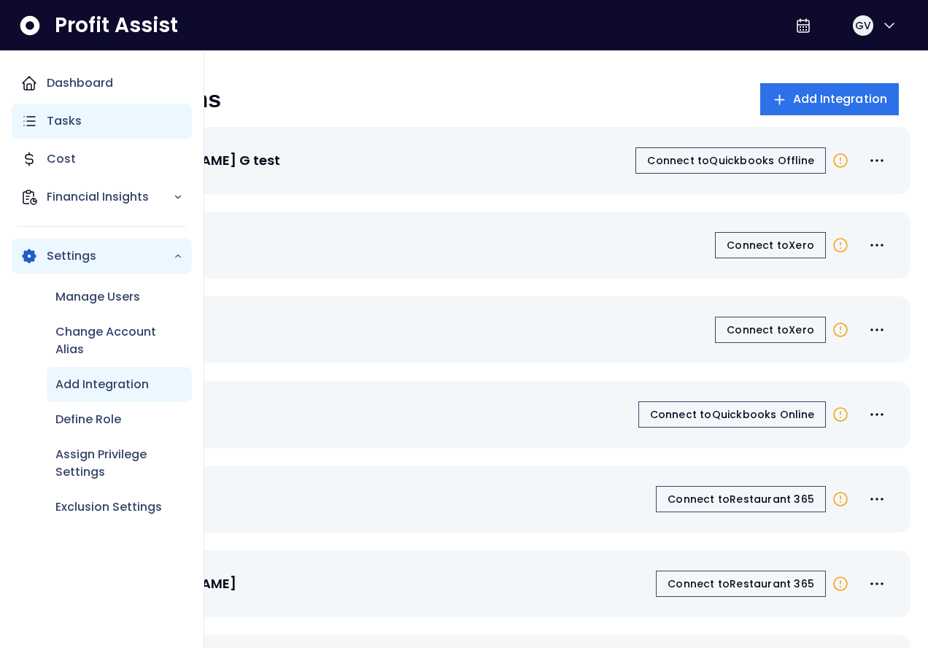 This screenshot has height=648, width=928. I want to click on p: Add Integration, so click(102, 384).